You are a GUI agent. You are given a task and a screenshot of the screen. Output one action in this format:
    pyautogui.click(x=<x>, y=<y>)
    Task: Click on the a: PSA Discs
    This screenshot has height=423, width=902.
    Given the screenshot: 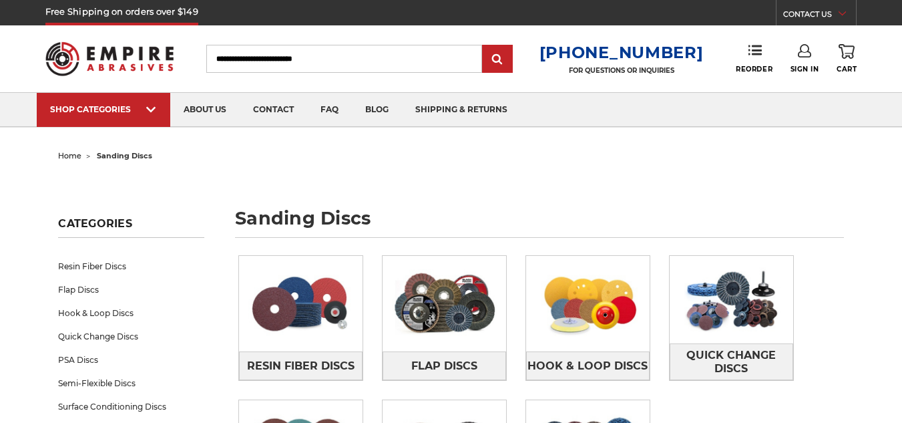 What is the action you would take?
    pyautogui.click(x=131, y=359)
    